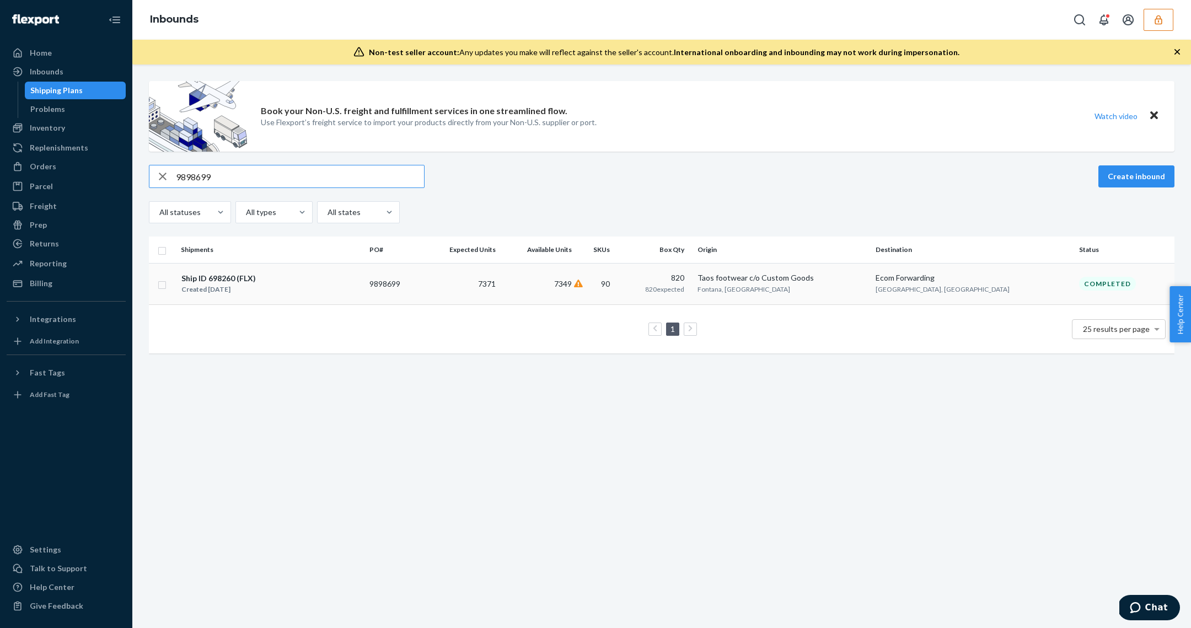 The width and height of the screenshot is (1191, 628). I want to click on button: Open account menu, so click(1128, 20).